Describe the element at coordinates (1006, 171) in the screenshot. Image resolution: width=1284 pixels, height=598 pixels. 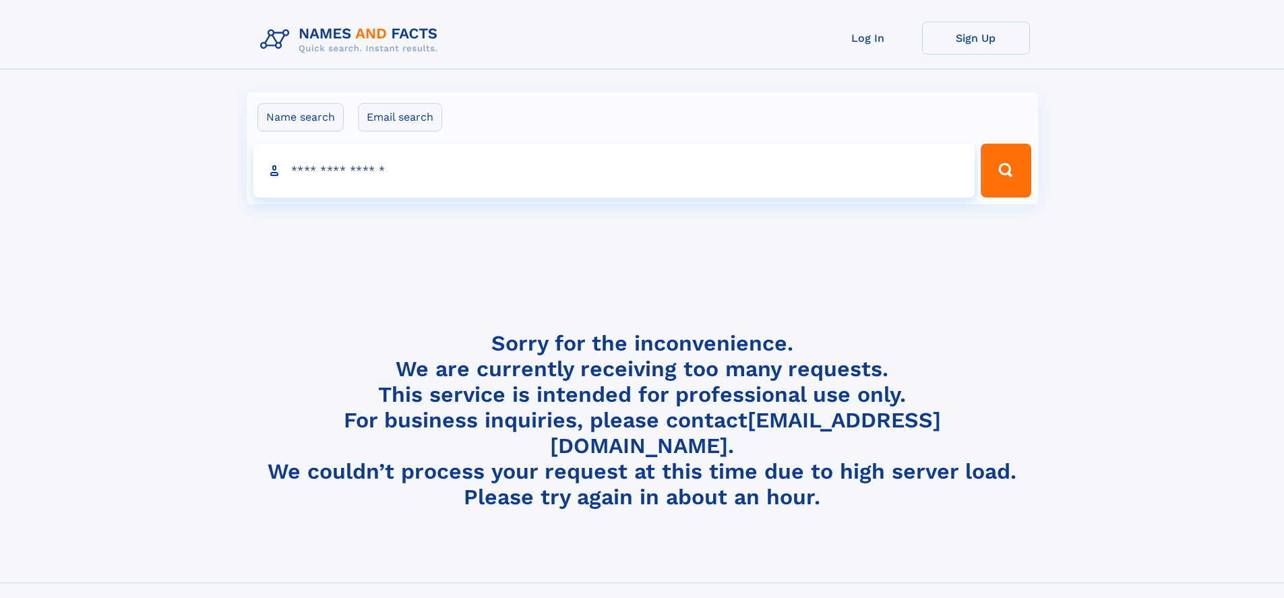
I see `button: Search Button` at that location.